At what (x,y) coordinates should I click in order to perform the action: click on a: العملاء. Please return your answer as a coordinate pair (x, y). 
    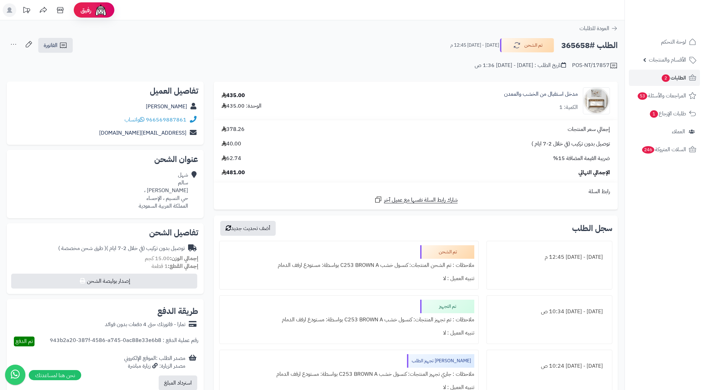
    Looking at the image, I should click on (664, 132).